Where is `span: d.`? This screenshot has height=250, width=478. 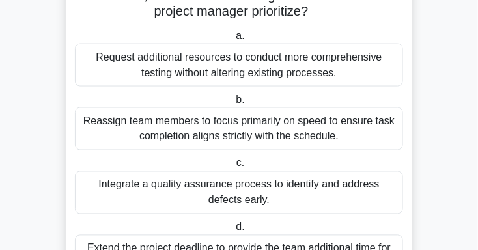 span: d. is located at coordinates (240, 227).